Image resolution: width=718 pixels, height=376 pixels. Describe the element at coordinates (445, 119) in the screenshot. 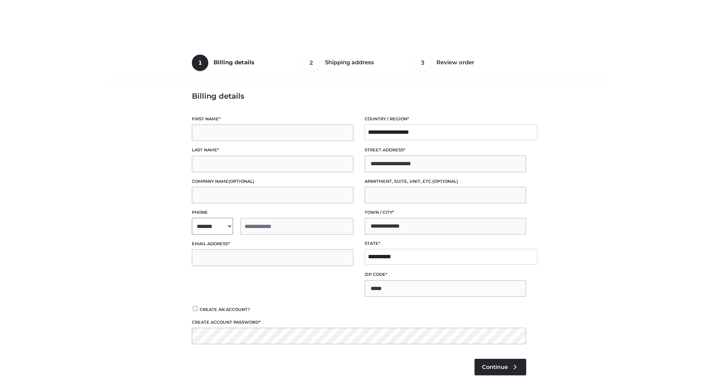

I see `label: Country / Region` at that location.